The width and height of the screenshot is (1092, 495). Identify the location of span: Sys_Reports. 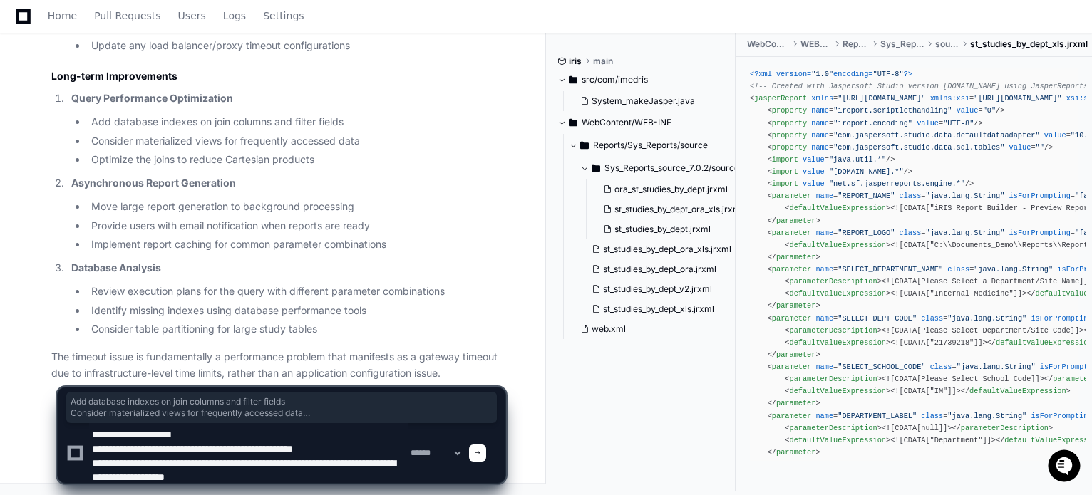
(902, 44).